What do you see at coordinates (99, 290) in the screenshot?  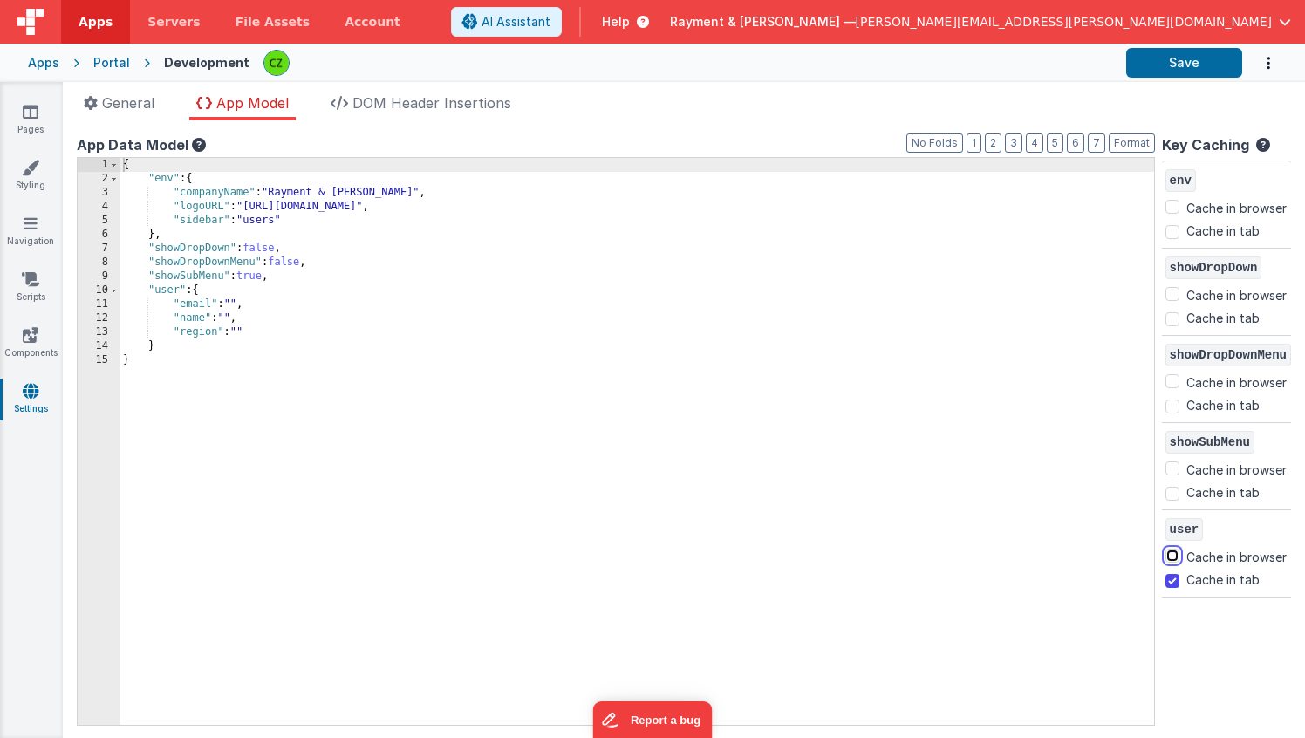 I see `div: 10` at bounding box center [99, 290].